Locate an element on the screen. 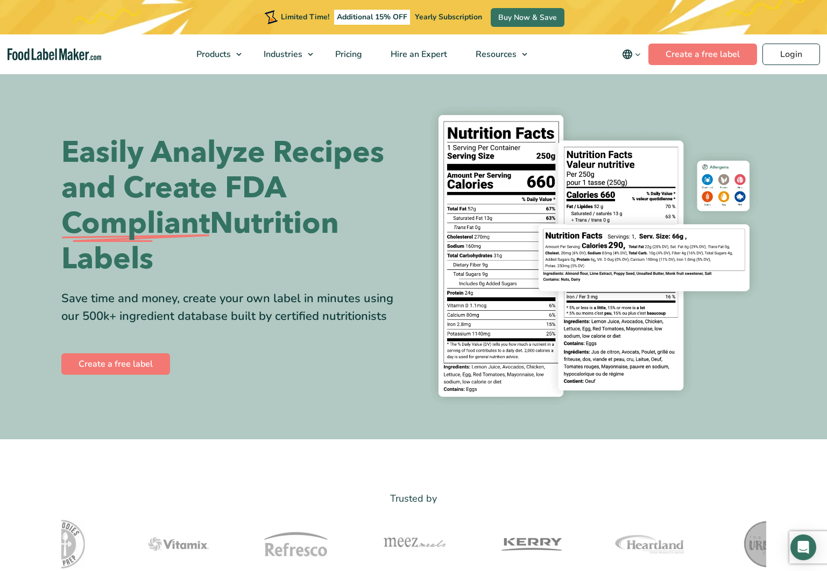 Image resolution: width=827 pixels, height=571 pixels. div: Save time and money, create your own label in minutes using our 500k+ ingredient database built b... is located at coordinates (233, 308).